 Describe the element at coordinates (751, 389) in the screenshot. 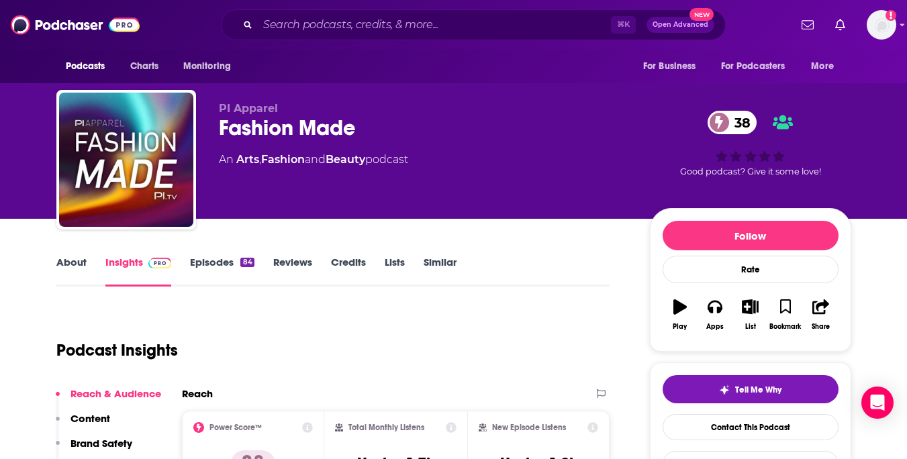

I see `button: tell me why sparkleTell Me Why` at that location.